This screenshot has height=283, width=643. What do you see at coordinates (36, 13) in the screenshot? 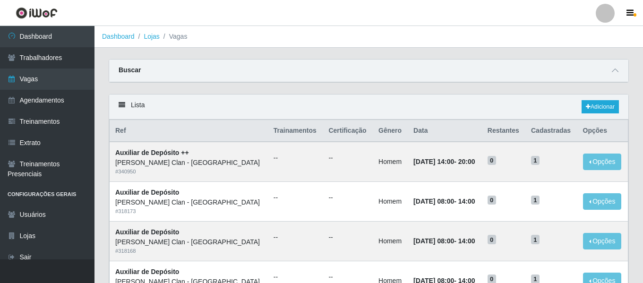
I see `img: CoreUI Logo` at bounding box center [36, 13].